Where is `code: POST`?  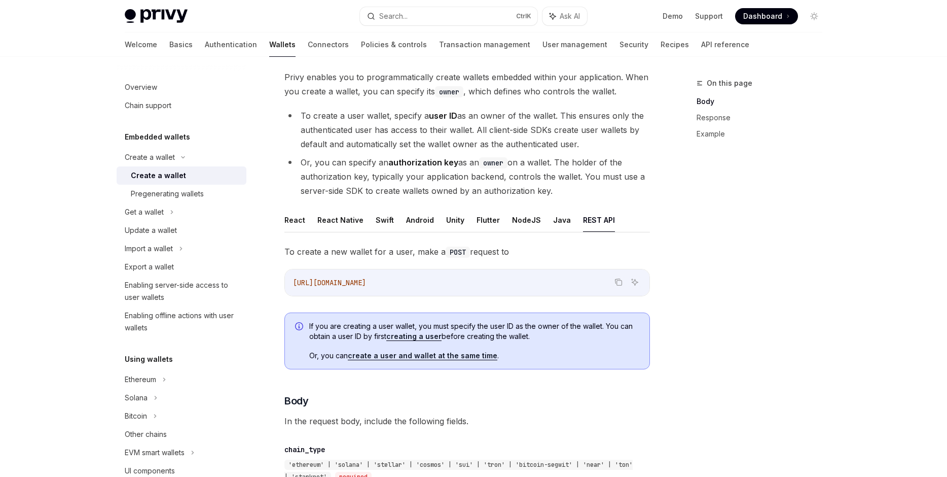 code: POST is located at coordinates (458, 252).